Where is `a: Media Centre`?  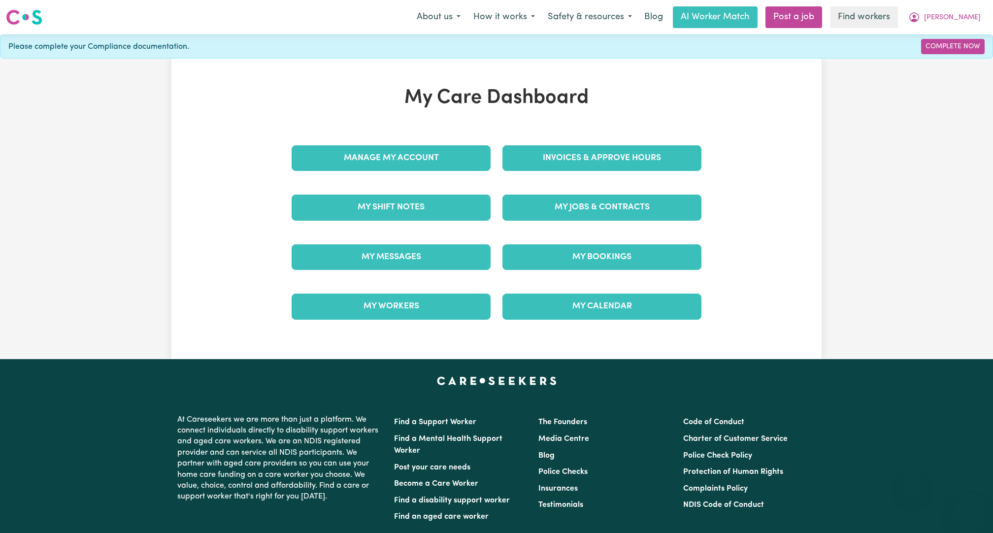
a: Media Centre is located at coordinates (564, 439).